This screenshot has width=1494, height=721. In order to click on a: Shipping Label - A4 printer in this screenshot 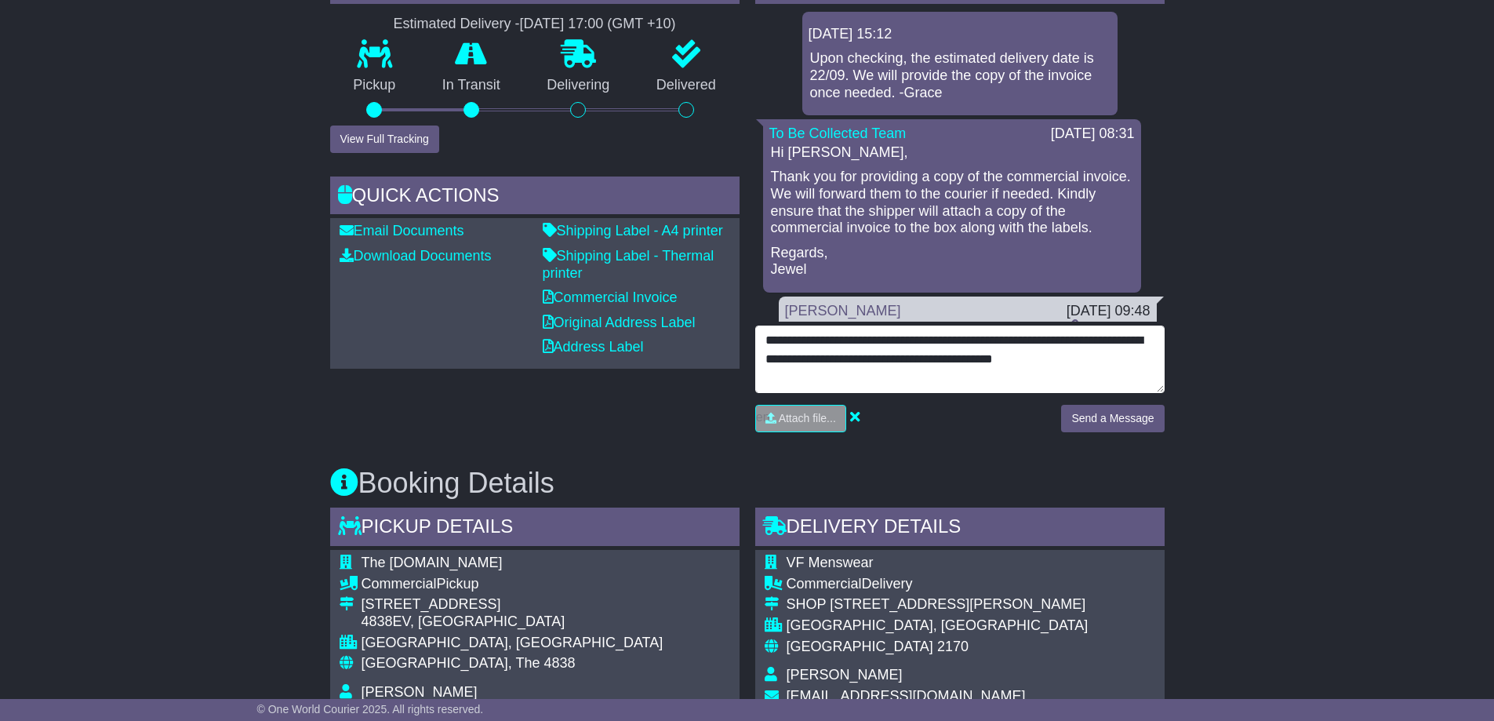, I will do `click(633, 231)`.